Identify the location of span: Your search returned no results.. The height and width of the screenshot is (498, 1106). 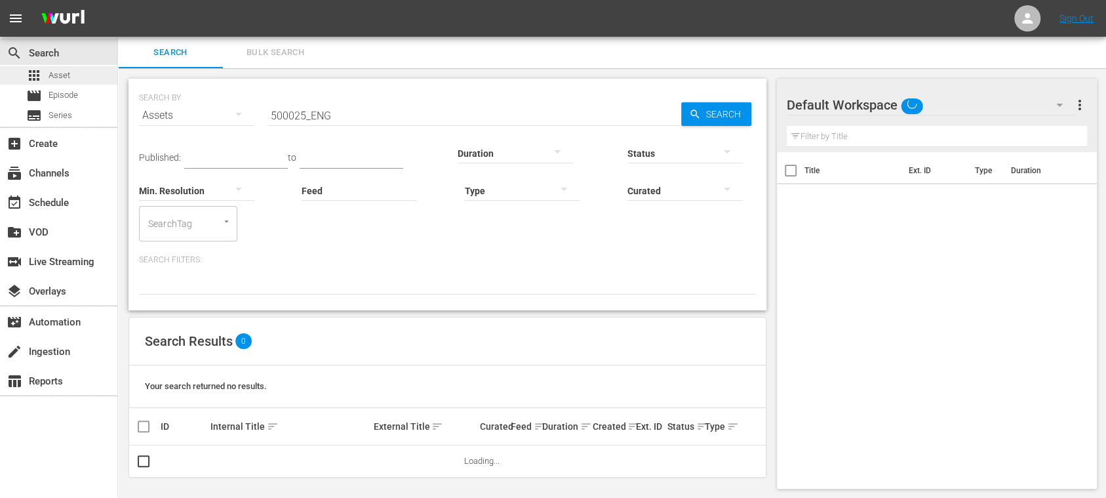
(206, 386).